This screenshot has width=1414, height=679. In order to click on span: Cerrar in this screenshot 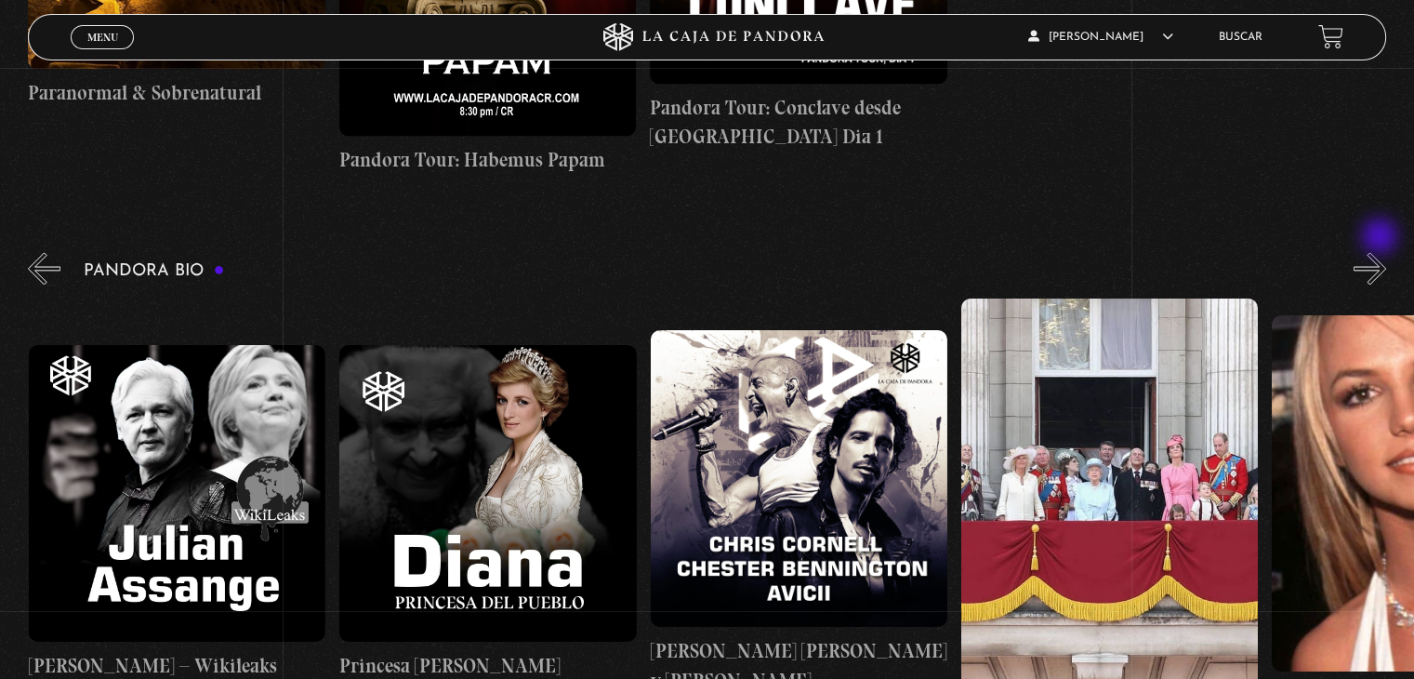, I will do `click(102, 53)`.